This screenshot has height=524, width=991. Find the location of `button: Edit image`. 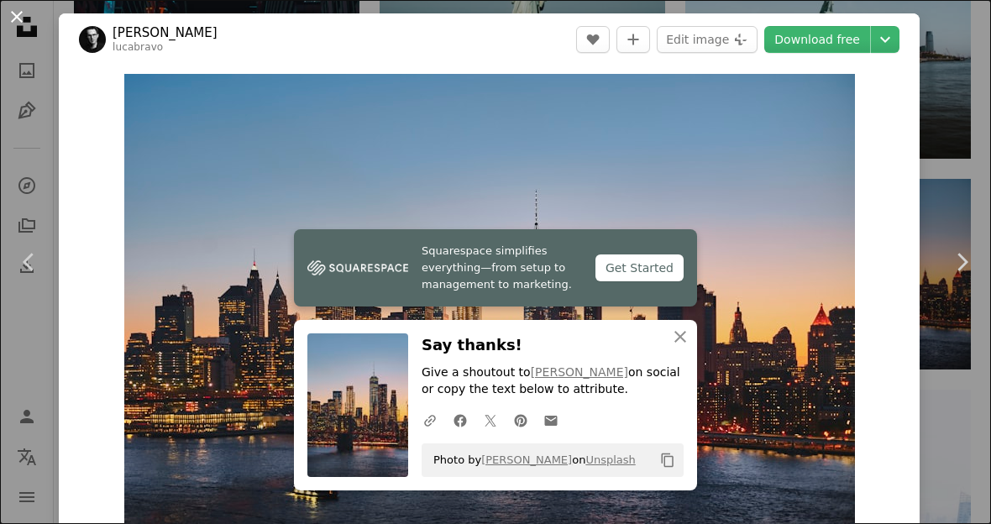

button: Edit image is located at coordinates (707, 39).